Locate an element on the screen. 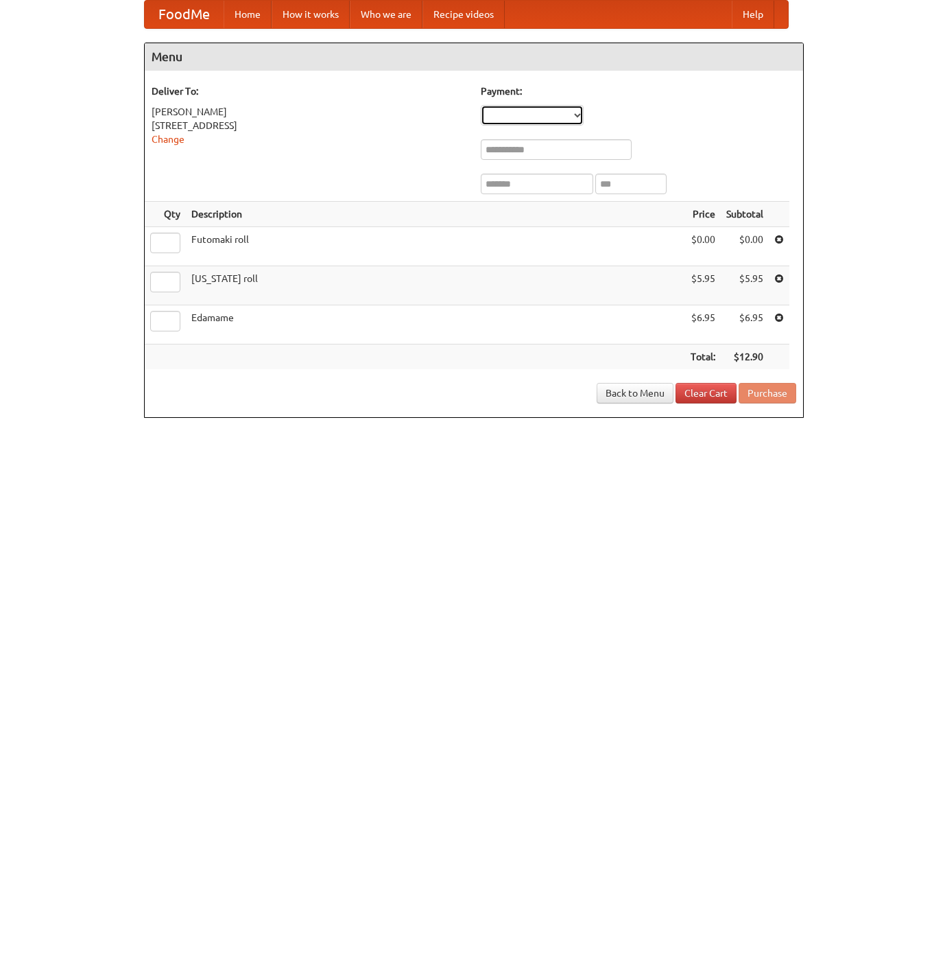  th: Price is located at coordinates (703, 214).